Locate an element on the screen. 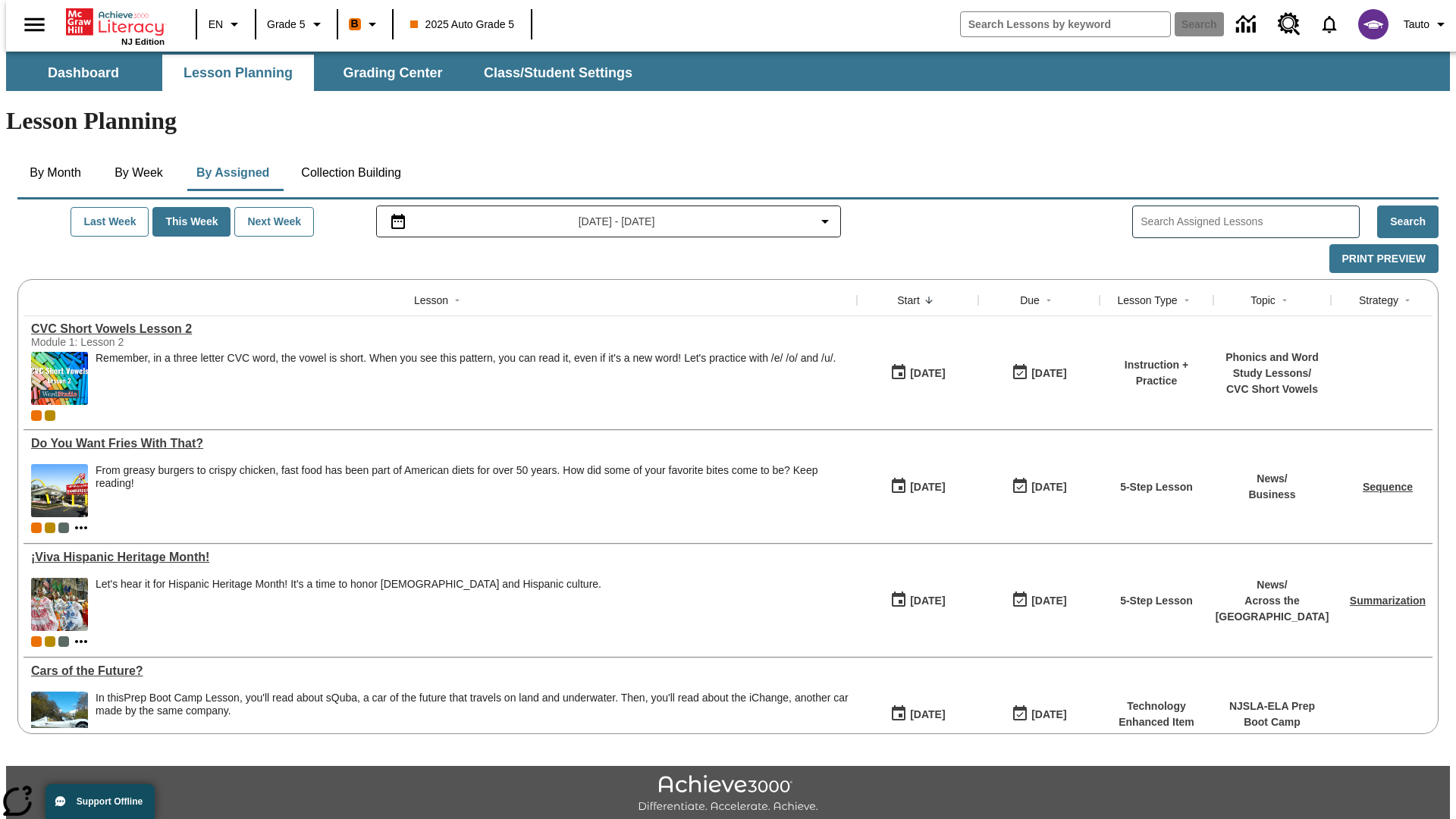  button: Open side menu is located at coordinates (34, 24).